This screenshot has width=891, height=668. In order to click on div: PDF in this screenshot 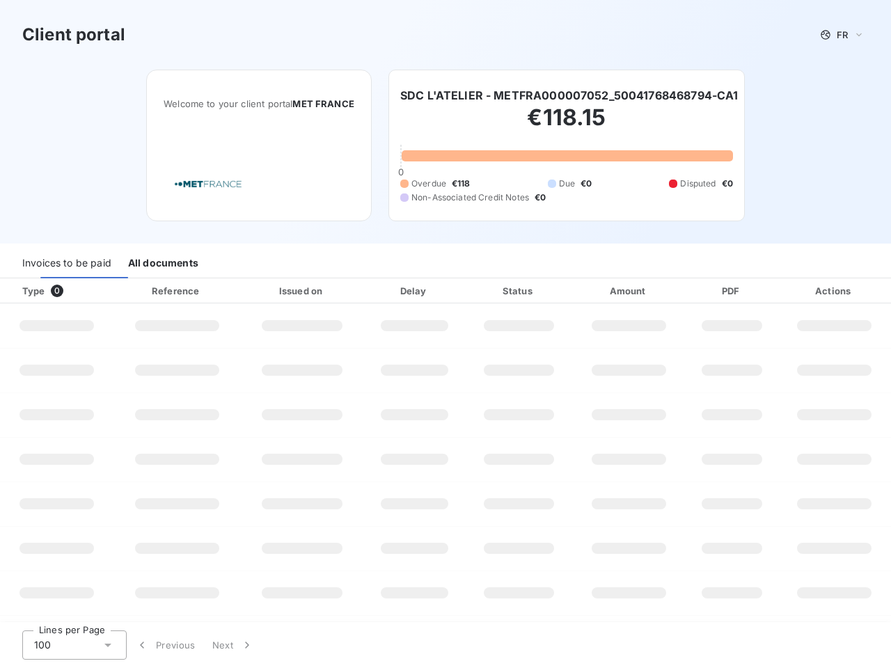, I will do `click(731, 291)`.